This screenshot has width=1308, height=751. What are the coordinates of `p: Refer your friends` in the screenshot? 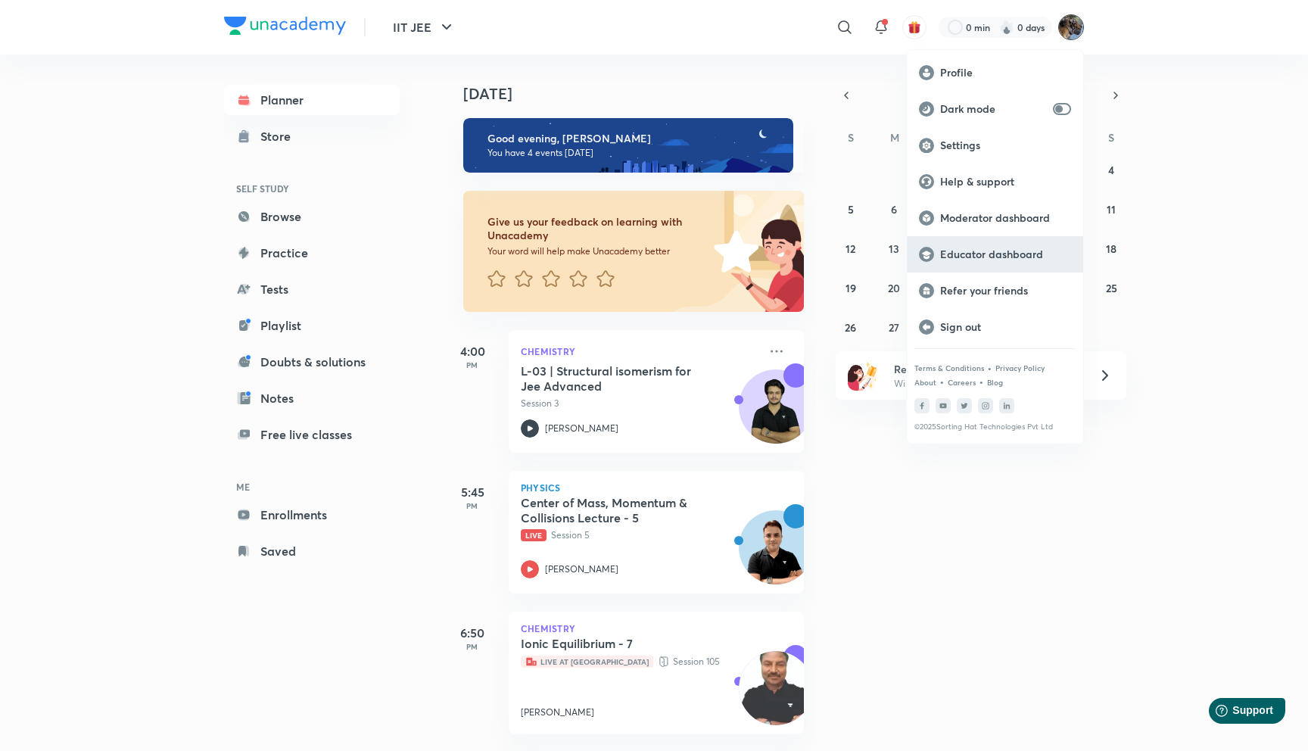 It's located at (1005, 291).